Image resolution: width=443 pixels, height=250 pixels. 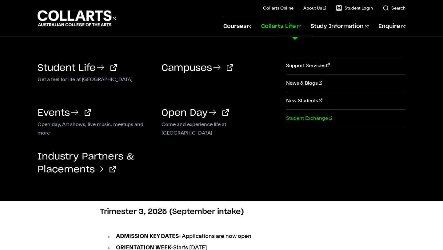 I want to click on a: Student Login, so click(x=355, y=8).